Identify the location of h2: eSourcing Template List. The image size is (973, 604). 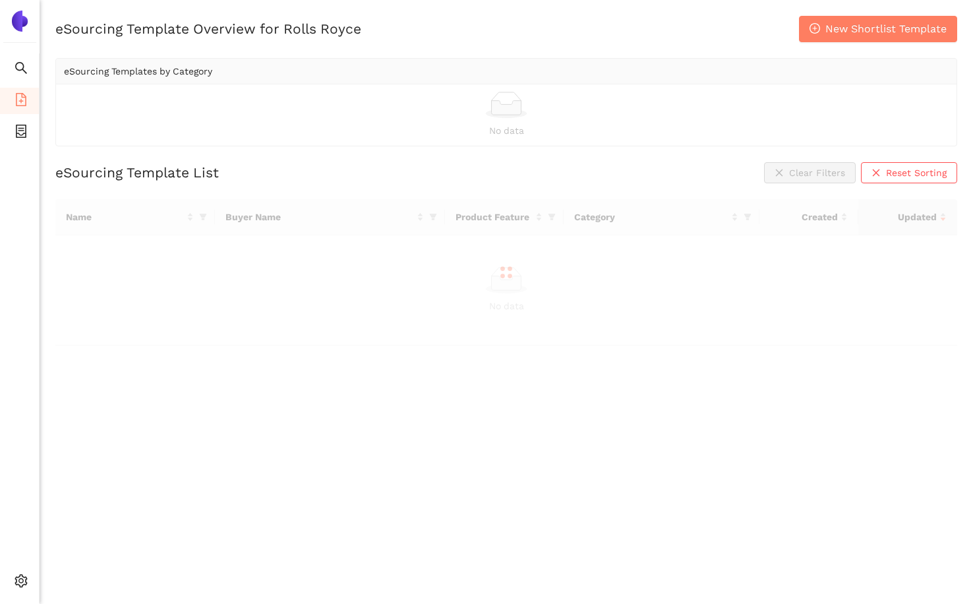
(137, 172).